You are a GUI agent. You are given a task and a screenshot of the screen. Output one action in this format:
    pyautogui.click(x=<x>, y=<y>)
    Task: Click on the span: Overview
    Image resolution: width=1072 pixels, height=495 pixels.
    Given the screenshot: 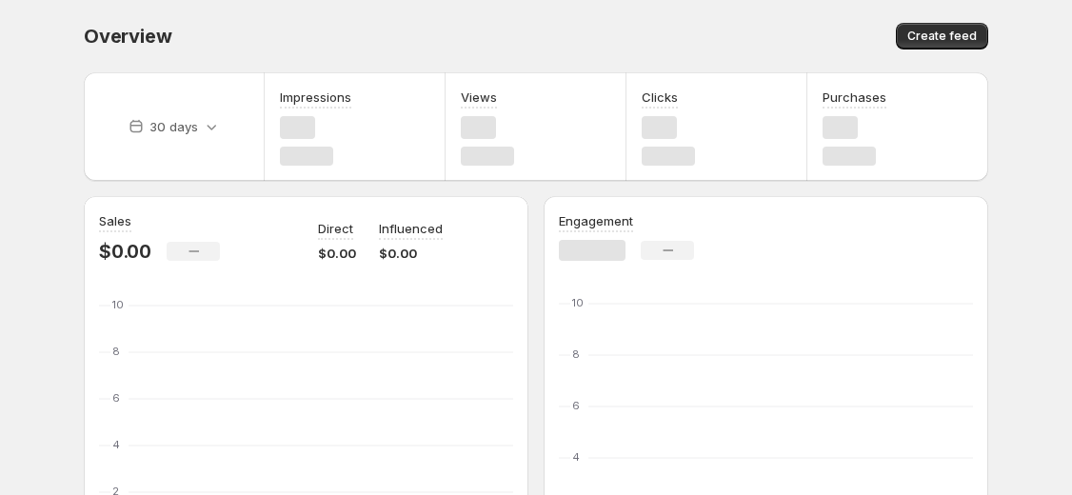 What is the action you would take?
    pyautogui.click(x=128, y=36)
    